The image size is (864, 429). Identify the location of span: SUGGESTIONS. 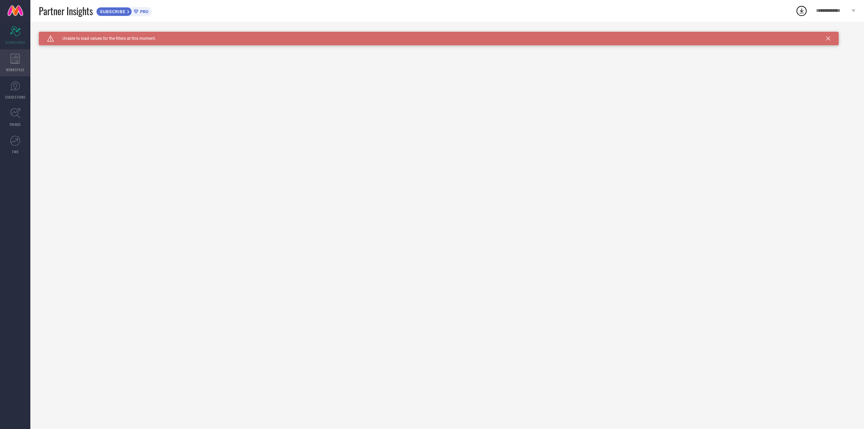
(15, 97).